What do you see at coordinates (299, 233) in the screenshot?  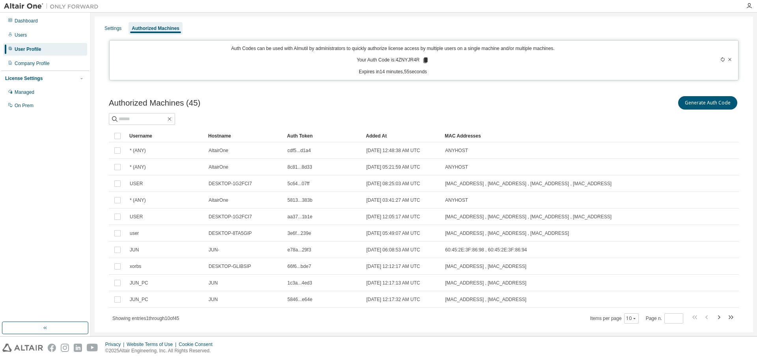 I see `span: 3e6f...239e` at bounding box center [299, 233].